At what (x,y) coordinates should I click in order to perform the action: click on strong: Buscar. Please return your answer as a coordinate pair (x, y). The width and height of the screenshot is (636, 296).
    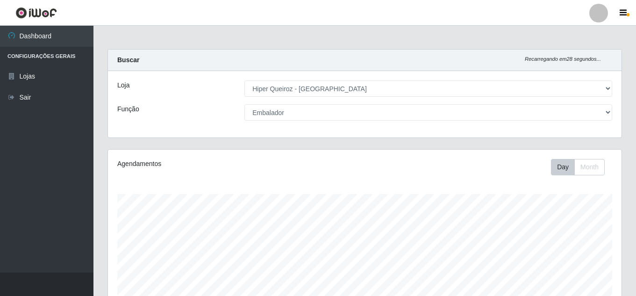
    Looking at the image, I should click on (128, 60).